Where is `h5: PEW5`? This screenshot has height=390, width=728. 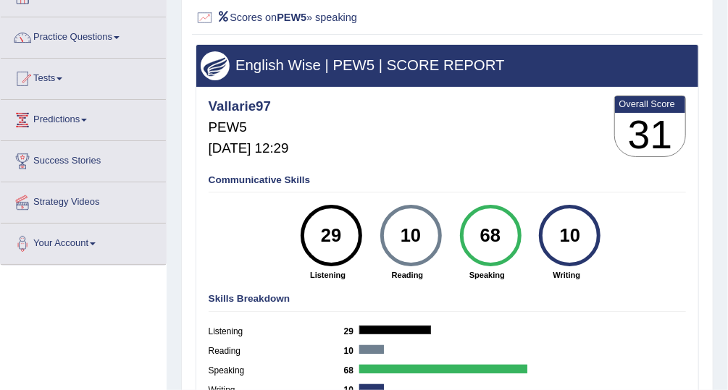 h5: PEW5 is located at coordinates (248, 127).